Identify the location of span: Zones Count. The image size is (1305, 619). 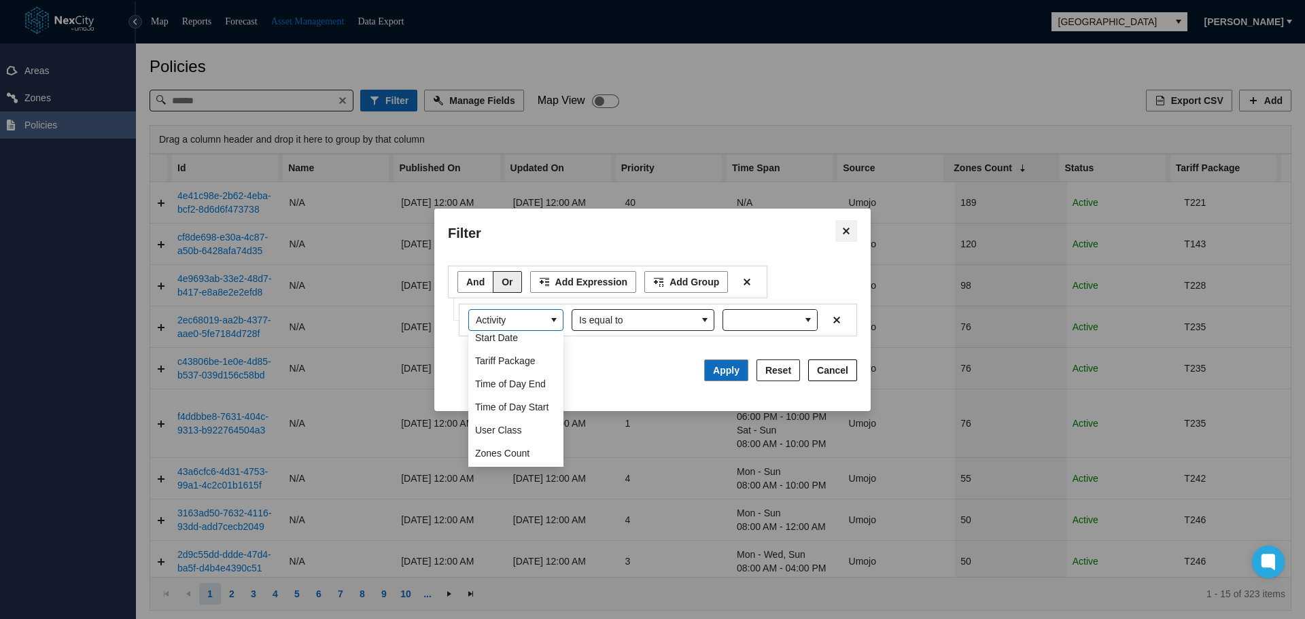
(502, 453).